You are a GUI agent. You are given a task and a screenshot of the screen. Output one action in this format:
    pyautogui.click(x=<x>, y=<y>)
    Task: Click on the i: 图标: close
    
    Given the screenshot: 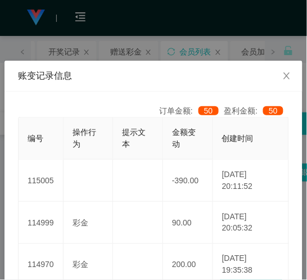 What is the action you would take?
    pyautogui.click(x=286, y=76)
    